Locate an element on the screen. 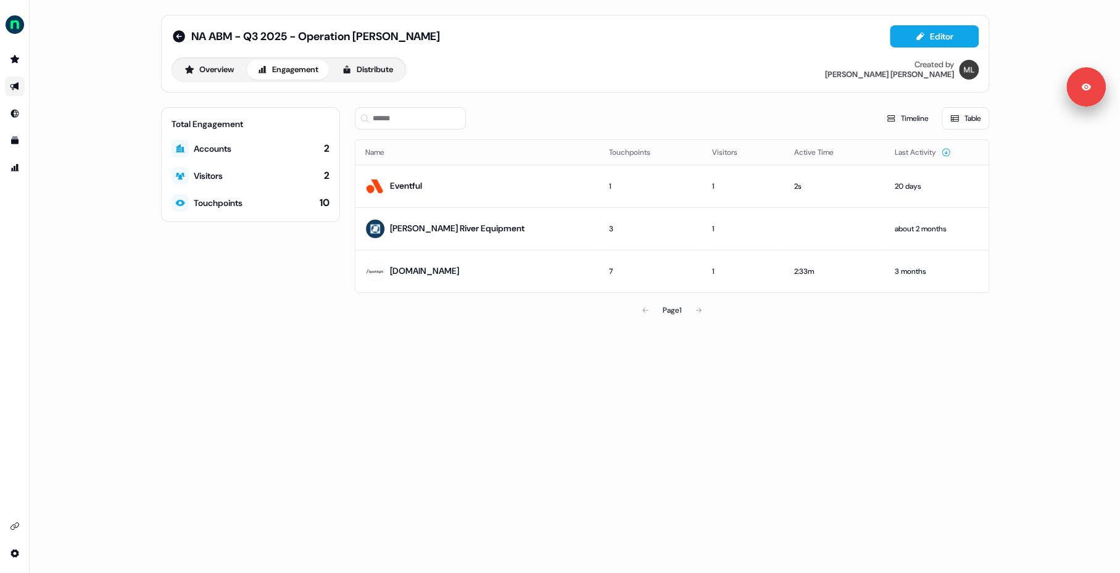 This screenshot has width=1120, height=573. p: 3 is located at coordinates (651, 229).